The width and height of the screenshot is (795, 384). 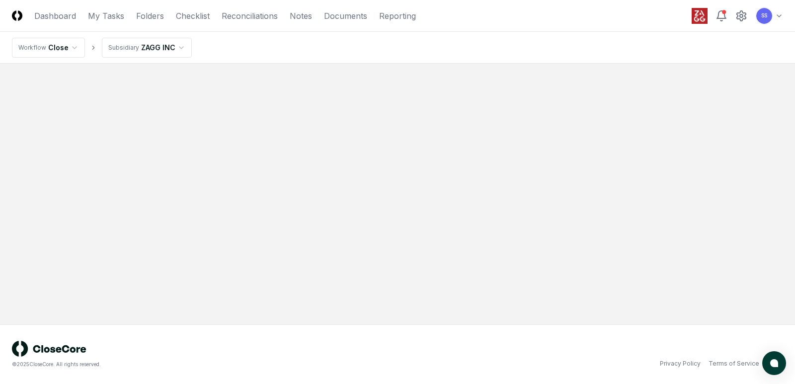 What do you see at coordinates (49, 349) in the screenshot?
I see `img: logo` at bounding box center [49, 349].